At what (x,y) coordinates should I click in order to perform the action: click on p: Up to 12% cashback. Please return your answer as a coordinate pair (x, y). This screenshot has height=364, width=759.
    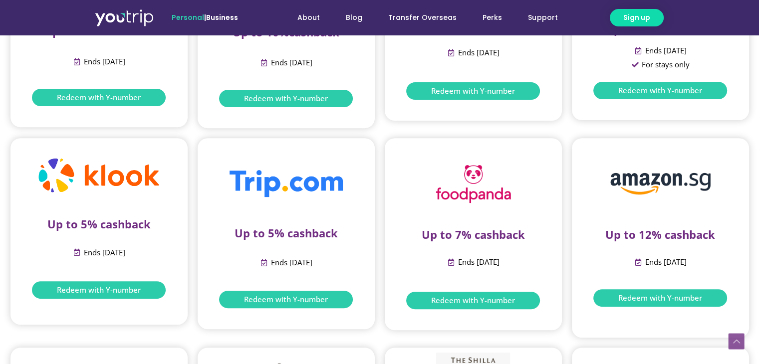
    Looking at the image, I should click on (660, 235).